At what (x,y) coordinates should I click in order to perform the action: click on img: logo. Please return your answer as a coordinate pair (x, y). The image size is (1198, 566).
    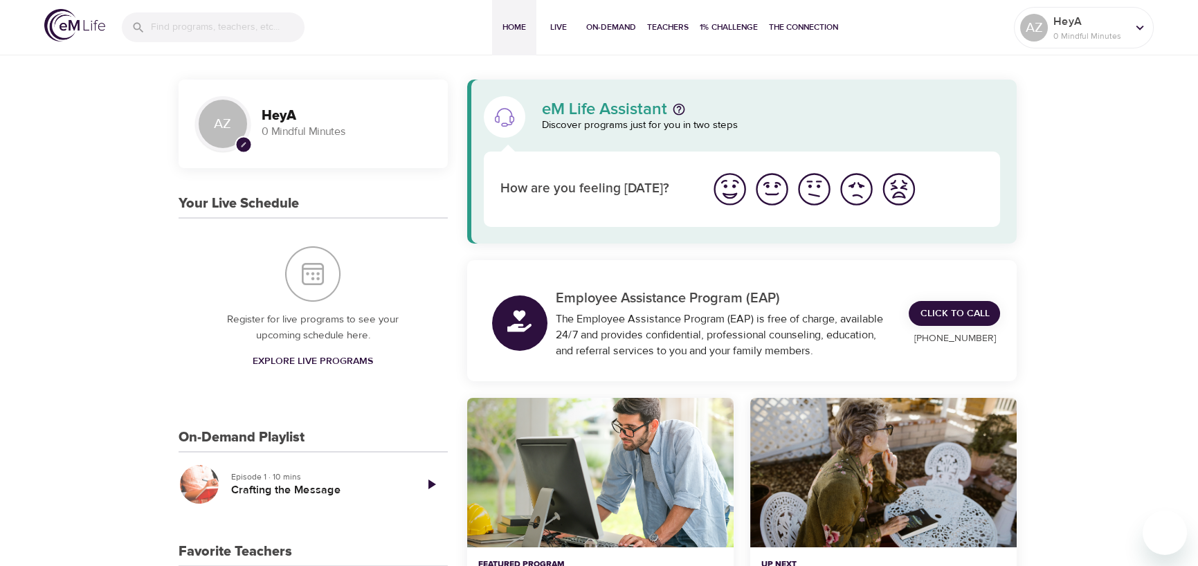
    Looking at the image, I should click on (75, 25).